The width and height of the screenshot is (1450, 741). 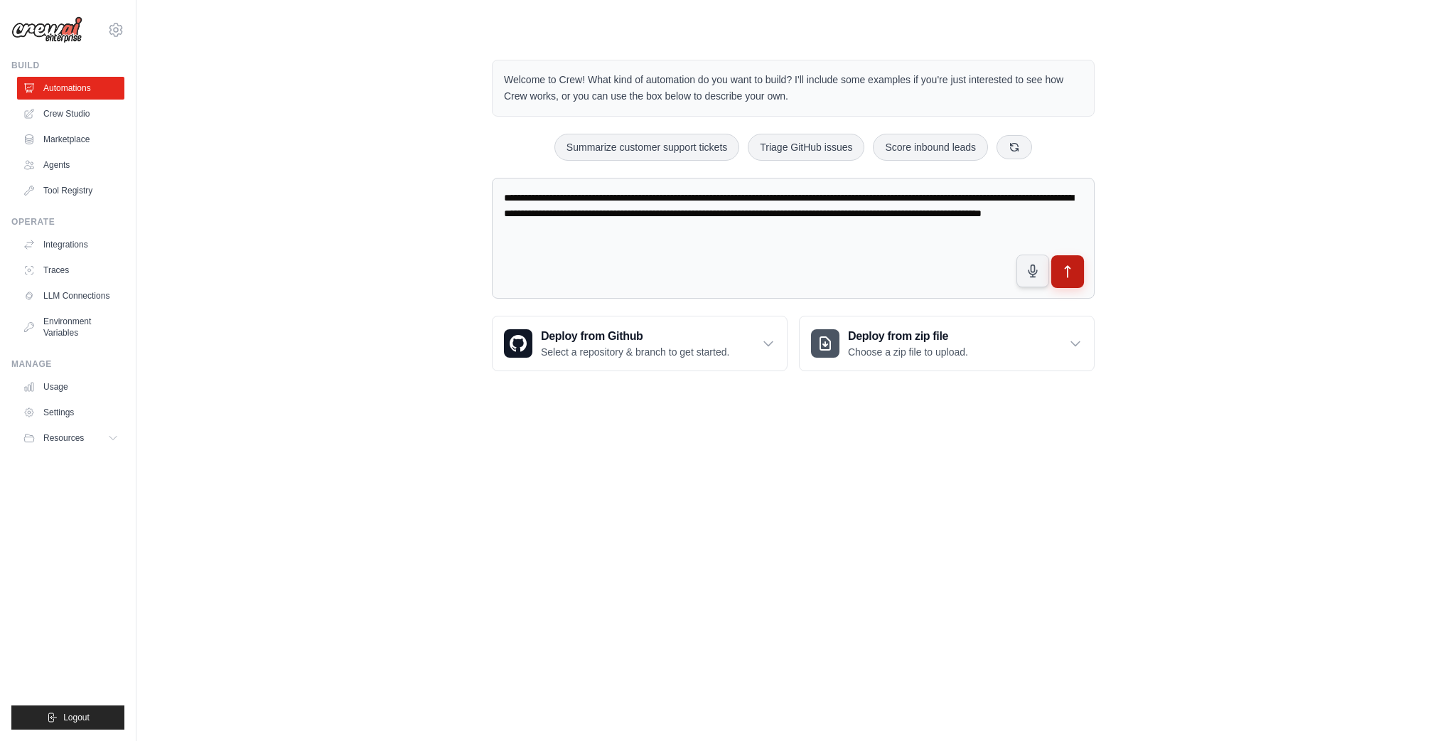 What do you see at coordinates (68, 65) in the screenshot?
I see `div: Build` at bounding box center [68, 65].